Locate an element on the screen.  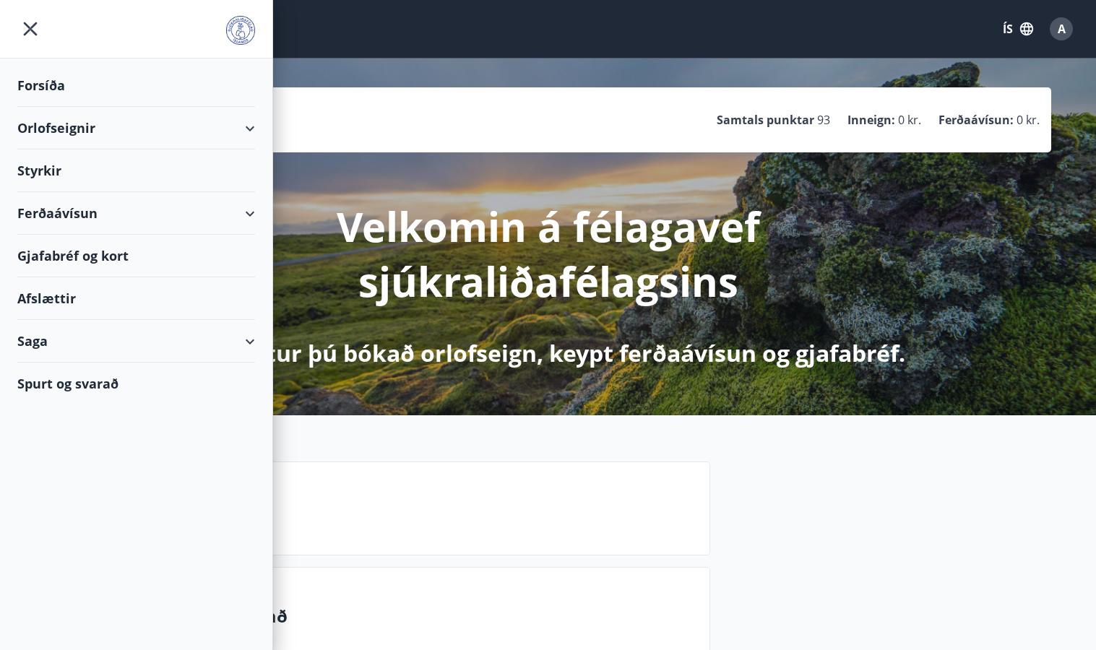
div: Spurt og svarað is located at coordinates (136, 384).